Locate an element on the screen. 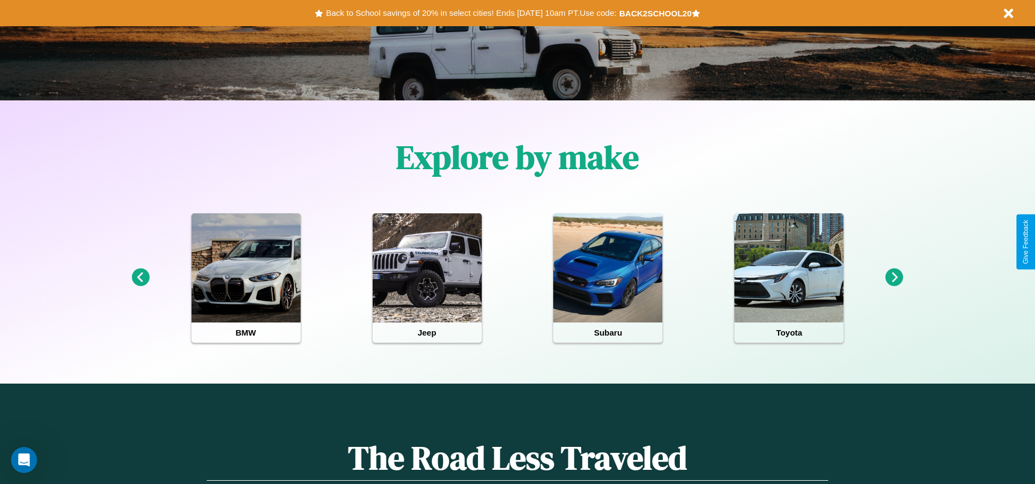  h1: Explore by make is located at coordinates (517, 157).